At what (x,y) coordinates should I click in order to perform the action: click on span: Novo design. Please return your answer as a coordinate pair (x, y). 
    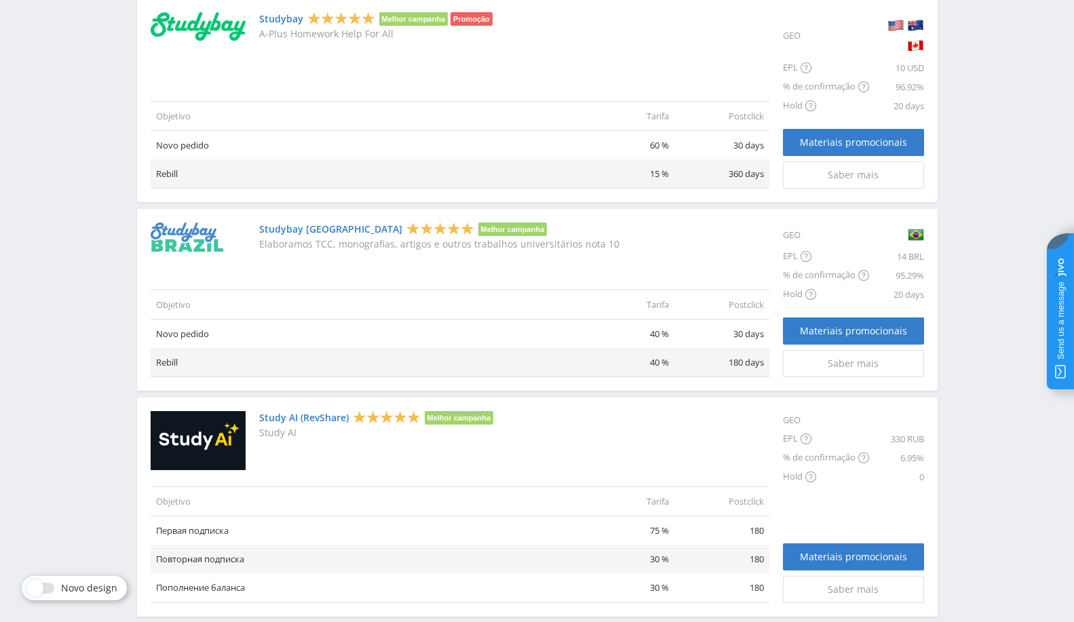
    Looking at the image, I should click on (89, 588).